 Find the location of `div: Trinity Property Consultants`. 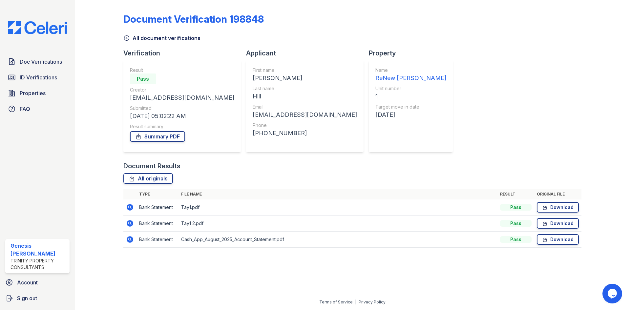

div: Trinity Property Consultants is located at coordinates (39, 264).